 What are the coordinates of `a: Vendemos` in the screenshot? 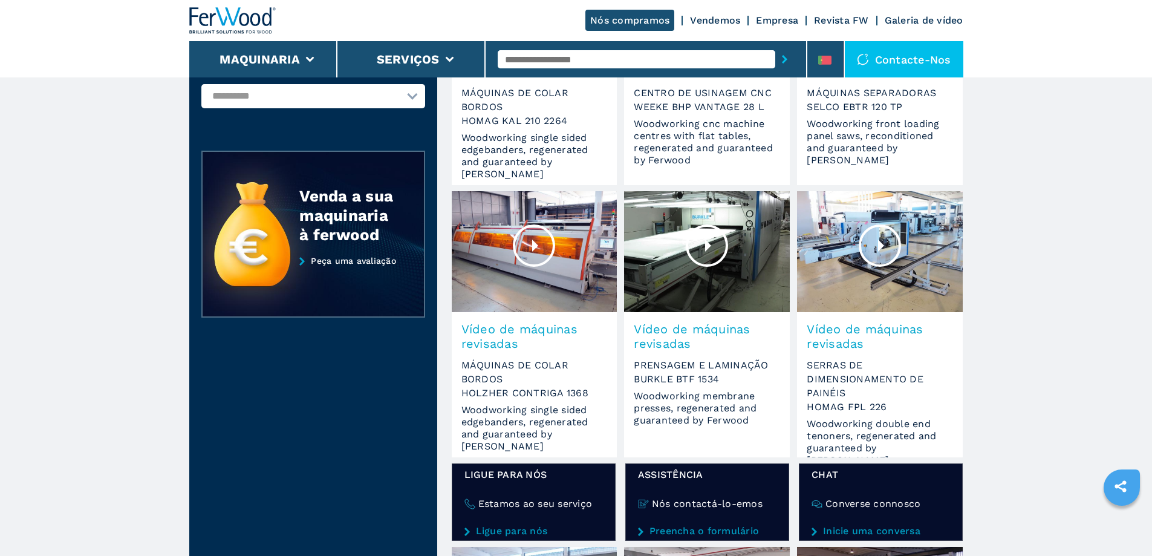 It's located at (715, 20).